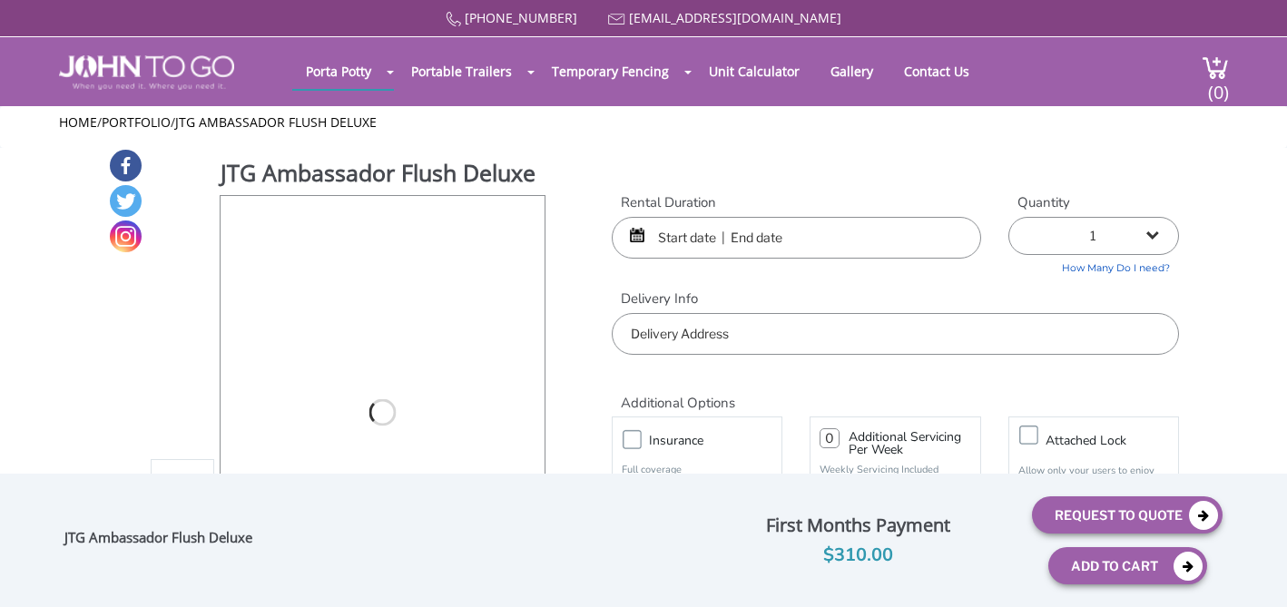 The image size is (1287, 607). I want to click on h1: JTG Ambassador Flush Deluxe, so click(384, 175).